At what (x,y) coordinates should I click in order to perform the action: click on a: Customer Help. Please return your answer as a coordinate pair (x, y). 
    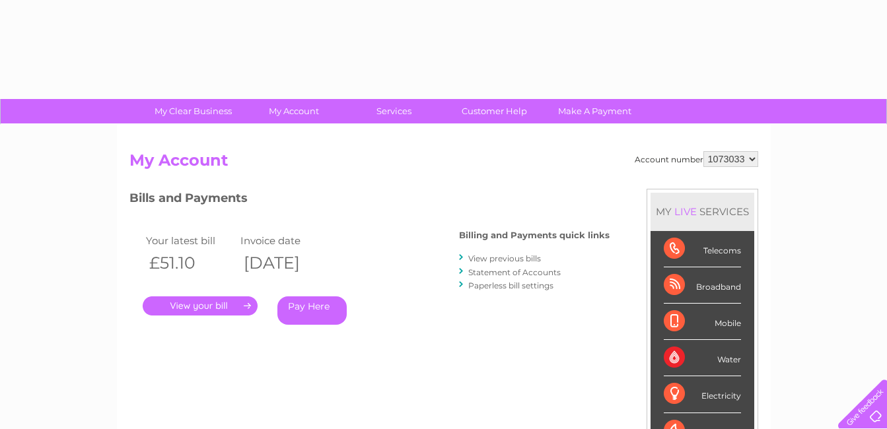
    Looking at the image, I should click on (494, 111).